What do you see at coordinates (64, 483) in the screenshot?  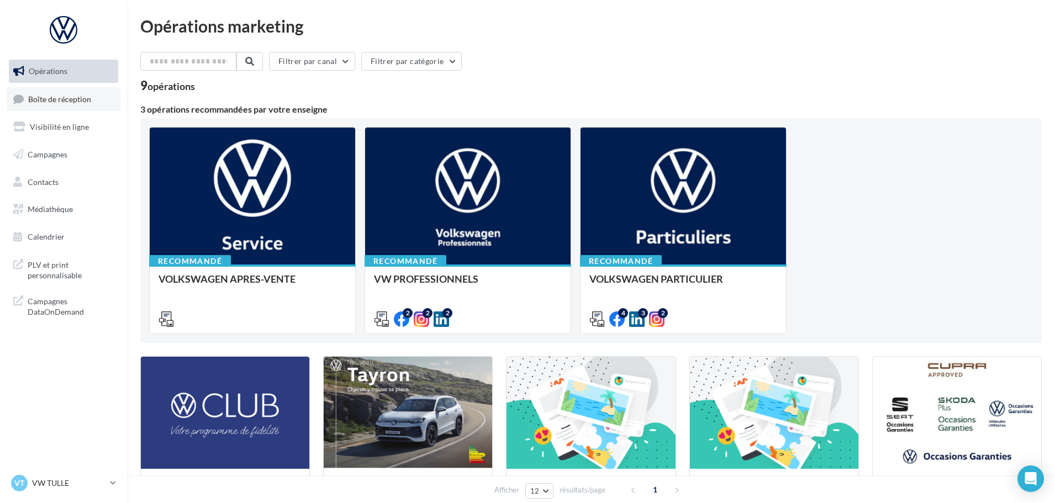 I see `a: VT VW TULLE` at bounding box center [64, 483].